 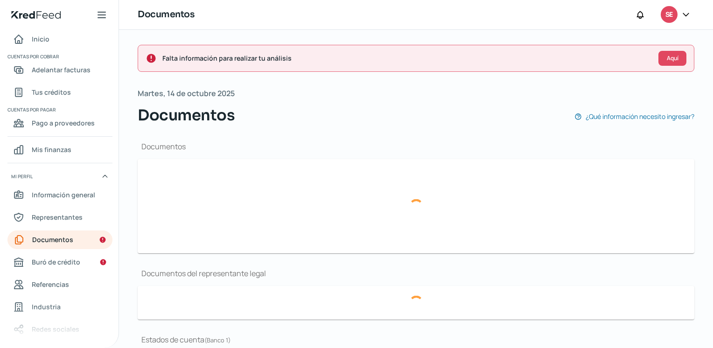 I want to click on span: Aquí, so click(x=673, y=58).